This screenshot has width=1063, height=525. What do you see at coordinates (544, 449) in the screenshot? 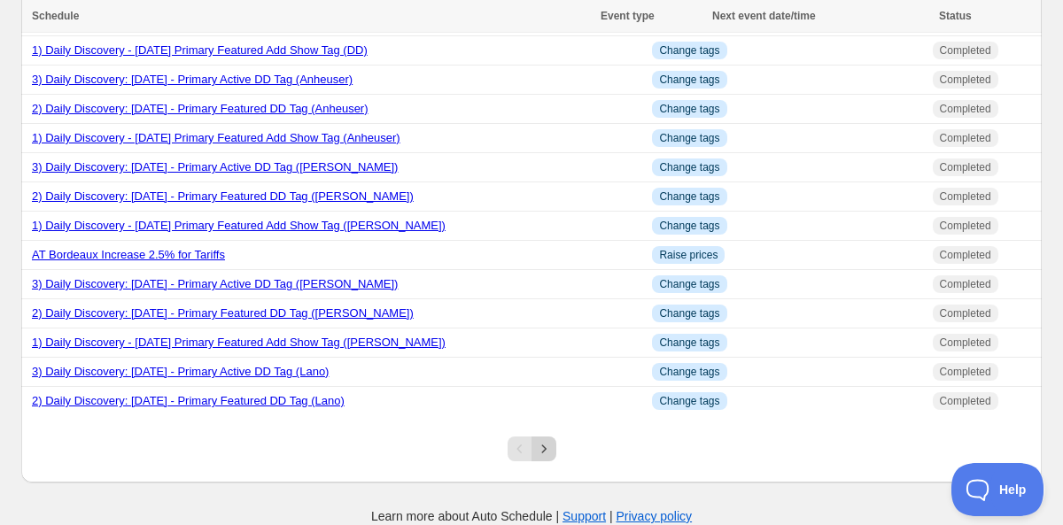
I see `button: Next` at bounding box center [544, 449].